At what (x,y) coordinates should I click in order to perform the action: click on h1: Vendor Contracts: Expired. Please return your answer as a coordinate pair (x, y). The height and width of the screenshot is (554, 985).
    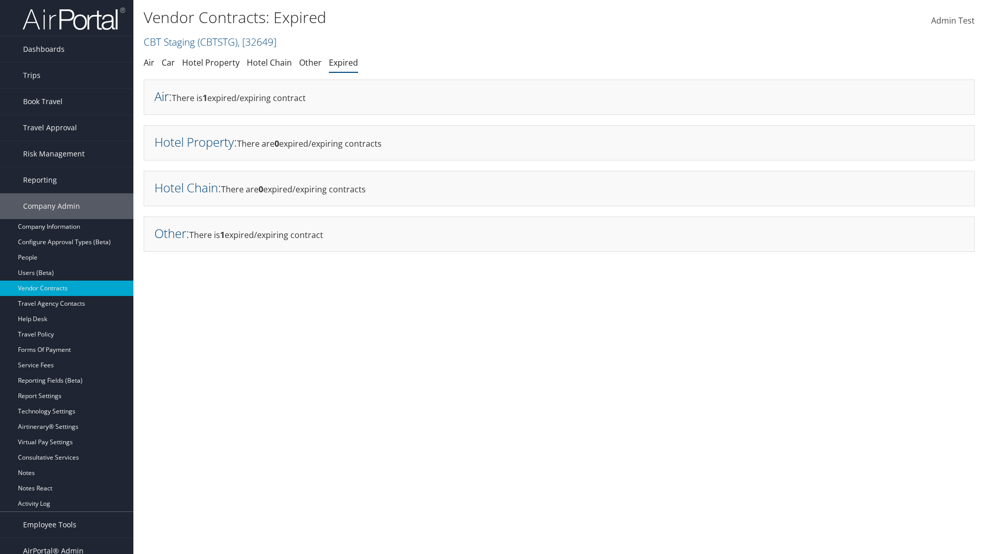
    Looking at the image, I should click on (421, 17).